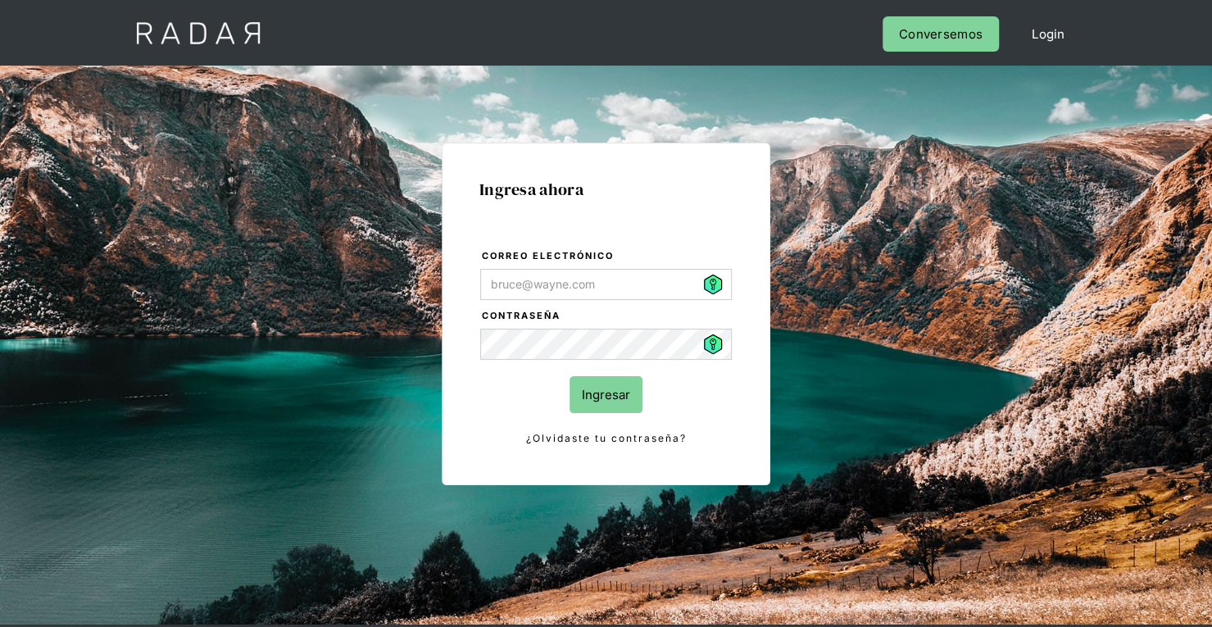 The height and width of the screenshot is (627, 1212). Describe the element at coordinates (606, 394) in the screenshot. I see `input: Ingresar` at that location.